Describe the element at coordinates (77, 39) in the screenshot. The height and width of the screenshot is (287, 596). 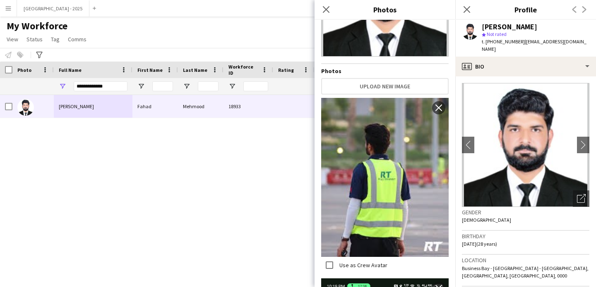
I see `span: Comms` at that location.